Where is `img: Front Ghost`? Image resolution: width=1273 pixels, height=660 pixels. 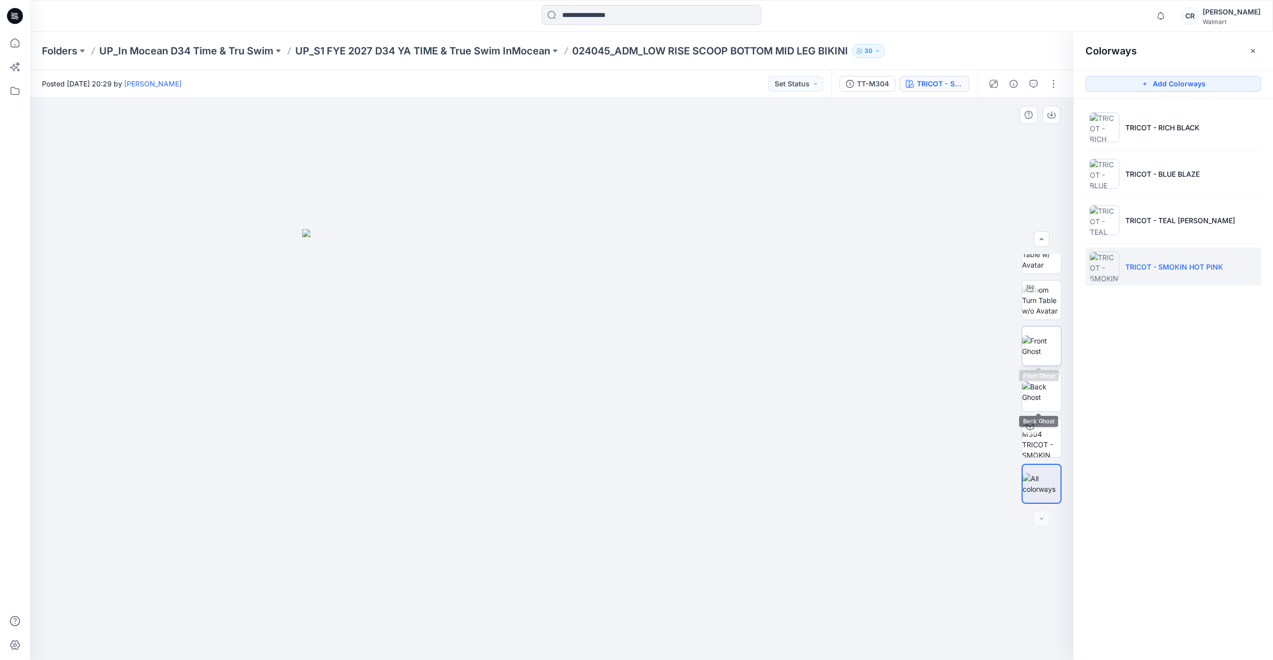 img: Front Ghost is located at coordinates (1042, 346).